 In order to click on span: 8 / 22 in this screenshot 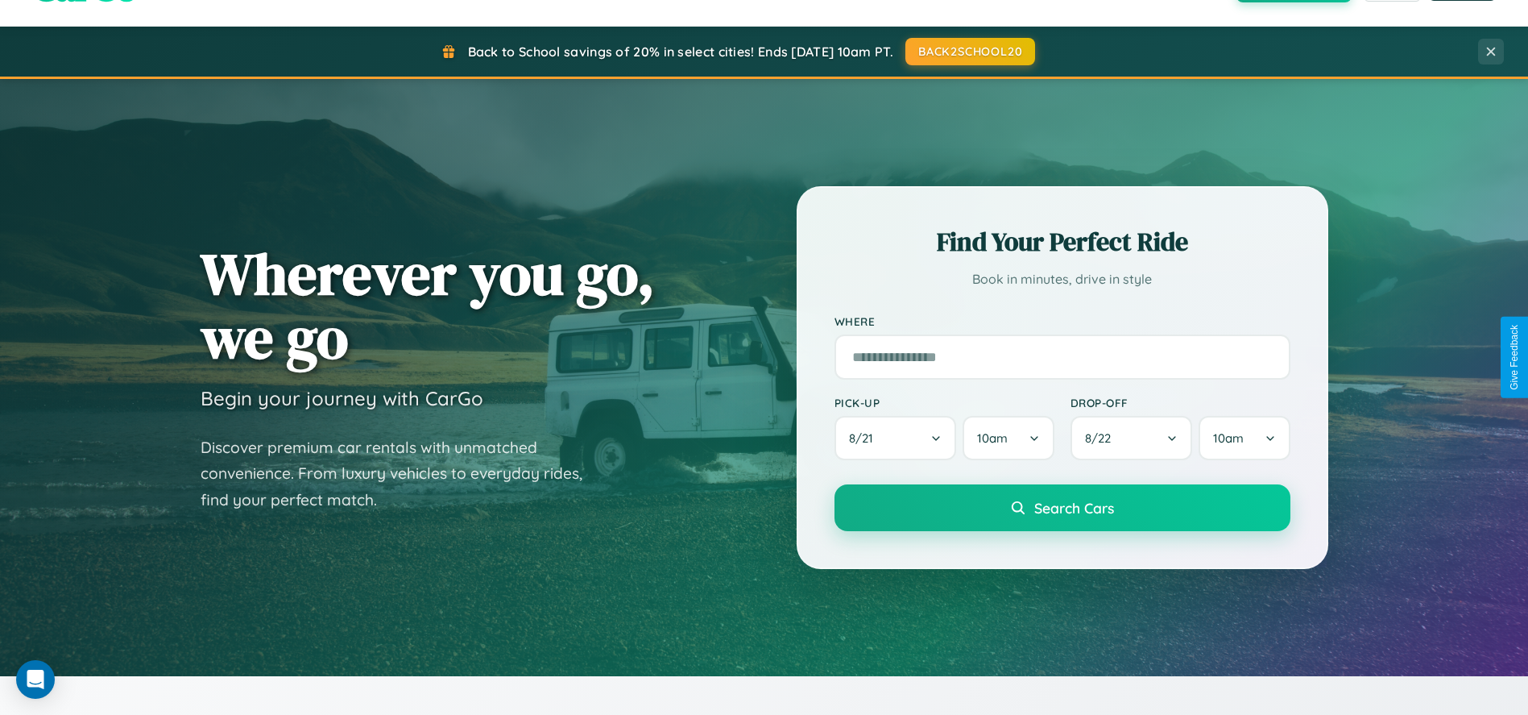, I will do `click(1102, 437)`.